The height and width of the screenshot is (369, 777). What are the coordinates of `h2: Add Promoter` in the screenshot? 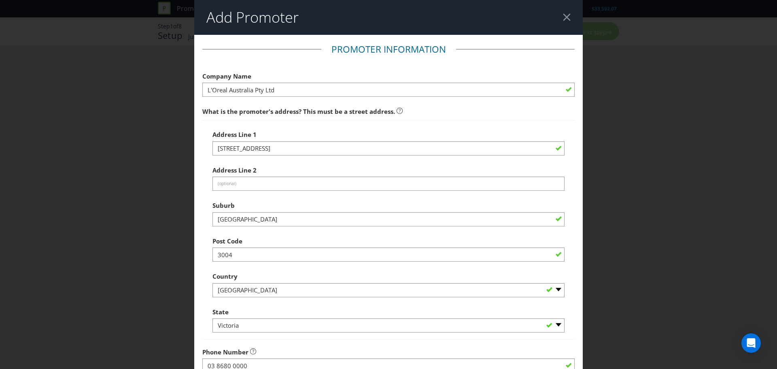 It's located at (253, 17).